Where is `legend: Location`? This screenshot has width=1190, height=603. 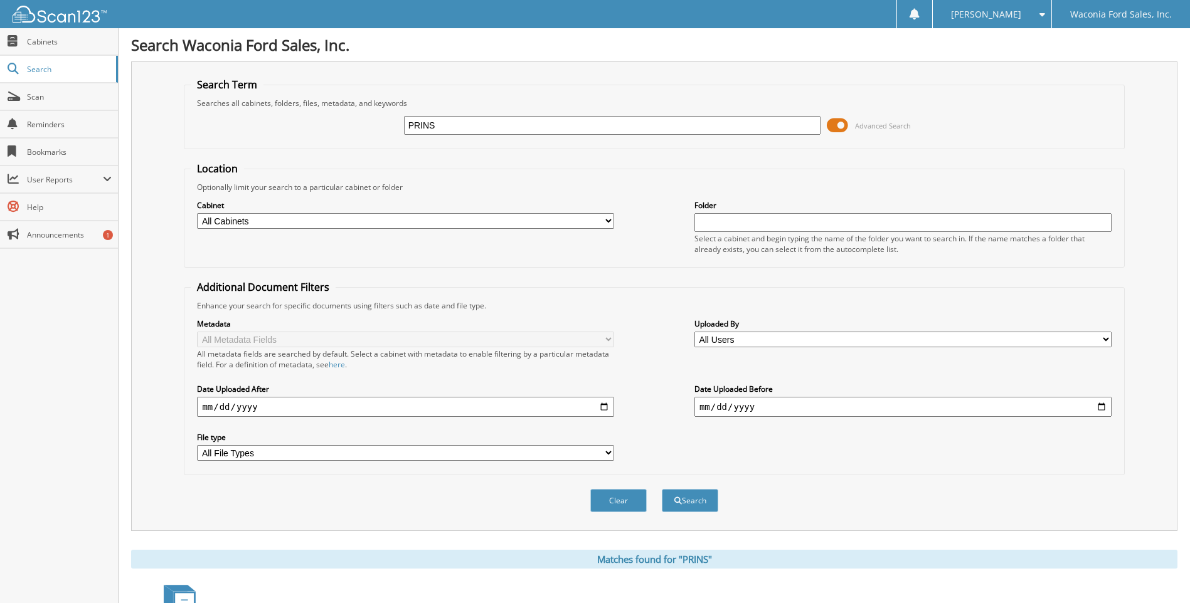
legend: Location is located at coordinates (217, 169).